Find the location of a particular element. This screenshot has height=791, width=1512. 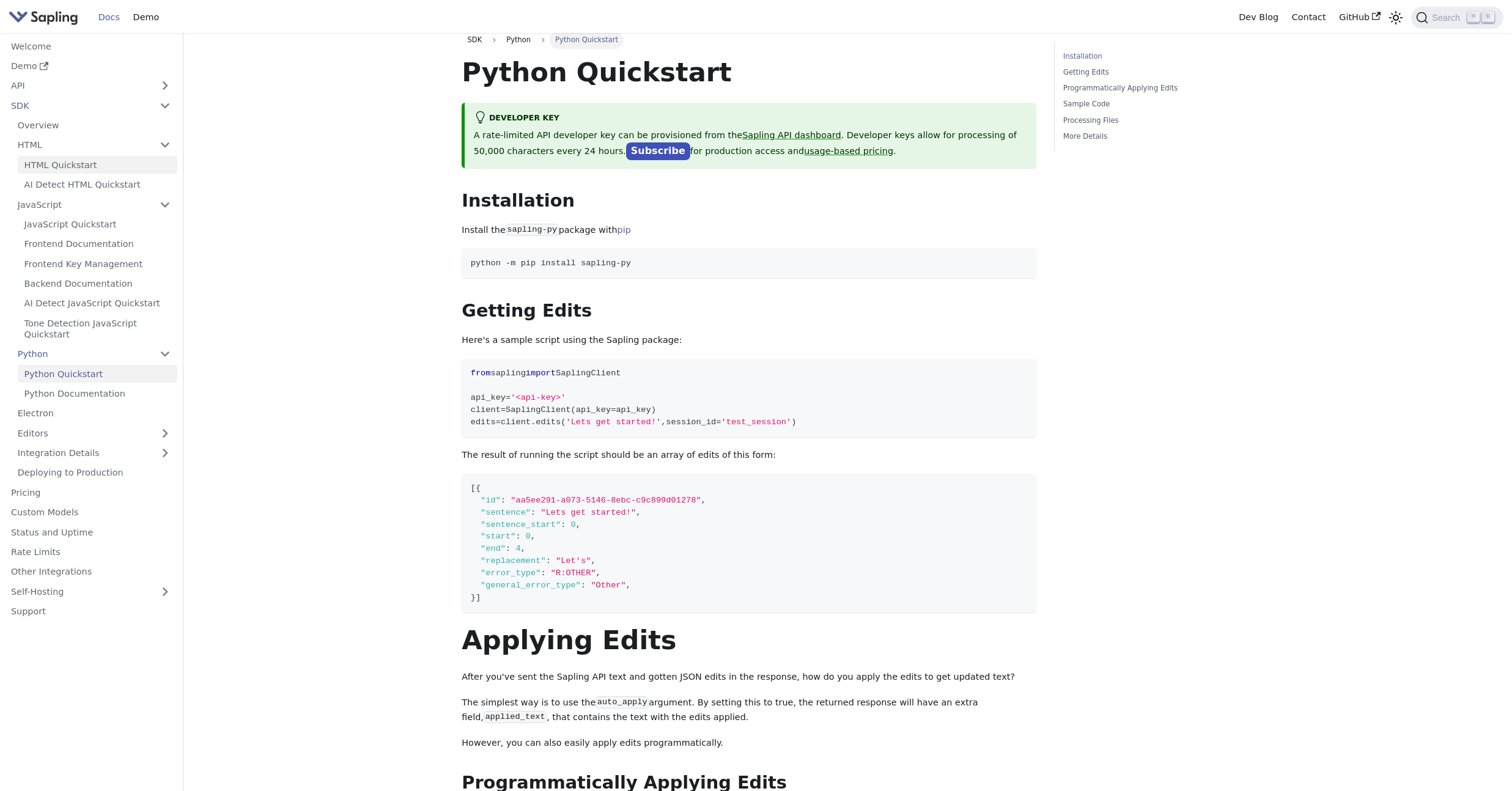

a: Demo is located at coordinates (90, 66).